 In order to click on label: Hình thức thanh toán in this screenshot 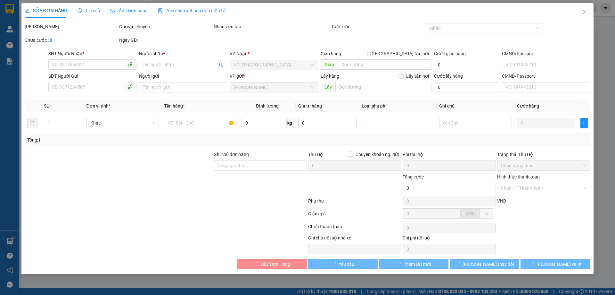, I will do `click(519, 177)`.